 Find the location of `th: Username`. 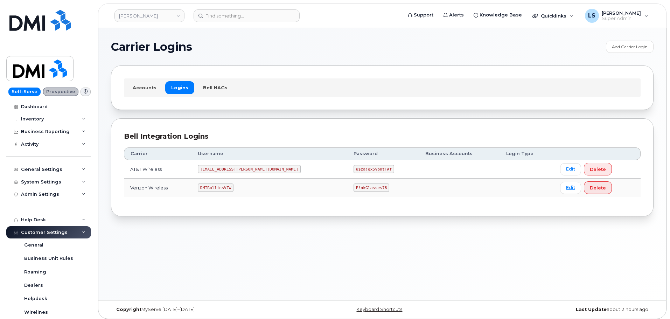

th: Username is located at coordinates (269, 154).